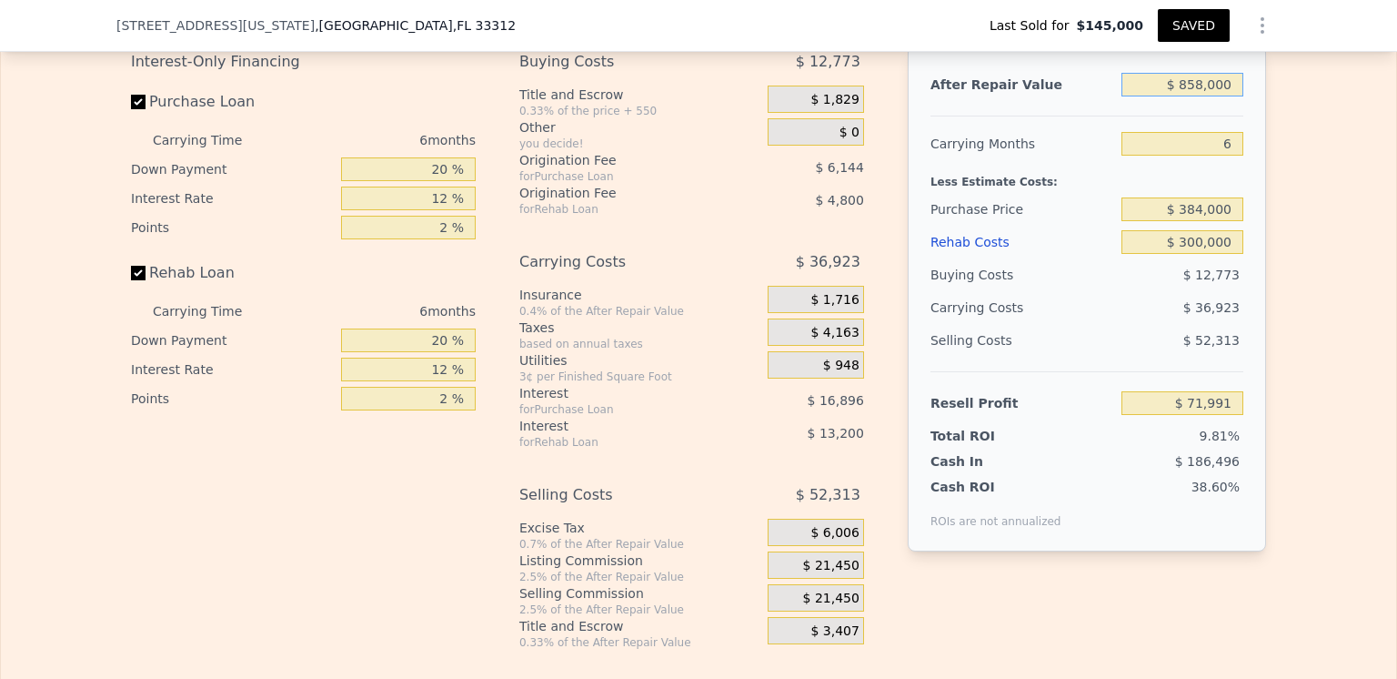  Describe the element at coordinates (639, 295) in the screenshot. I see `div: Insurance` at that location.